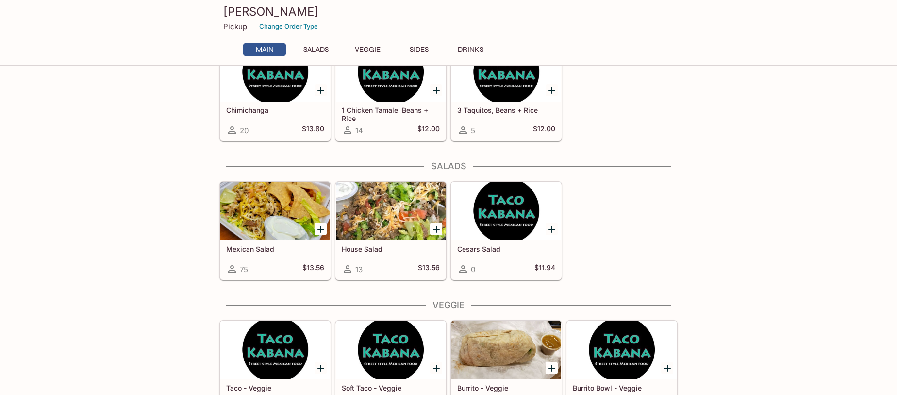 The image size is (897, 395). I want to click on h5: Burrito Bowl - Veggie, so click(622, 387).